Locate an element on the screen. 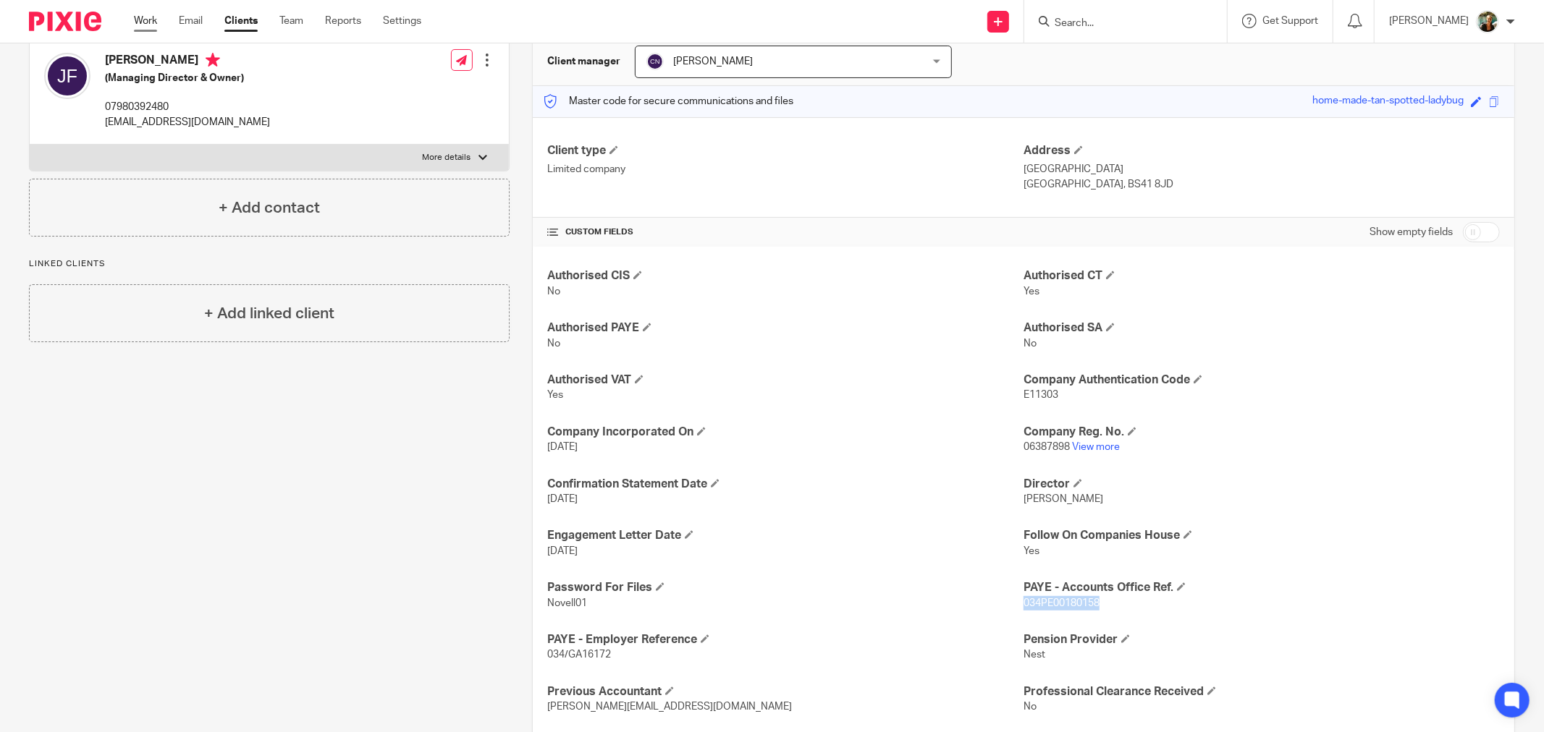  h4: PAYE - Employer Reference is located at coordinates (785, 640).